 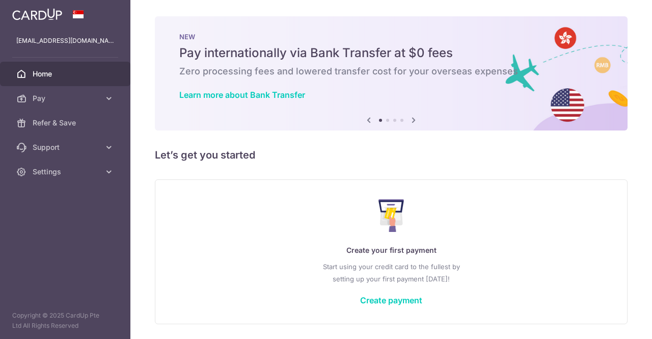 I want to click on h6: Zero processing fees and lowered transfer cost for your overseas expenses, so click(x=391, y=71).